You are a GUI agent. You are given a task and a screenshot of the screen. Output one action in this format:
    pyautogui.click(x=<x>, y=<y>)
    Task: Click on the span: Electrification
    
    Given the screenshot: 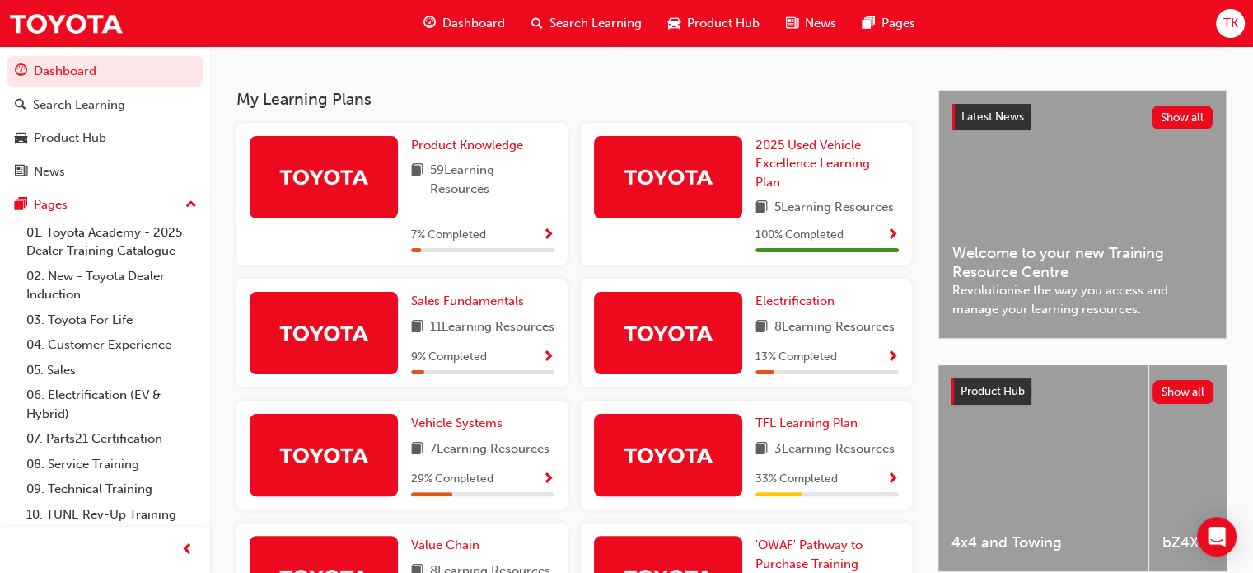 What is the action you would take?
    pyautogui.click(x=795, y=301)
    